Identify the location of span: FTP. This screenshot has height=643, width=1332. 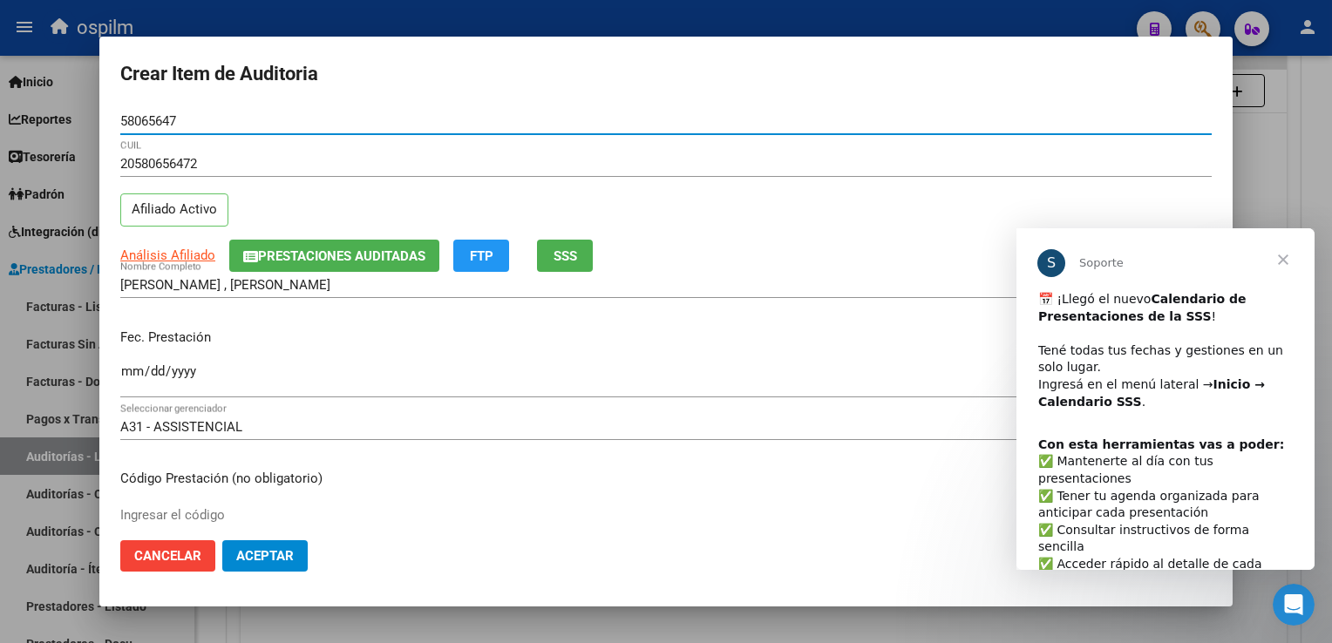
(481, 256).